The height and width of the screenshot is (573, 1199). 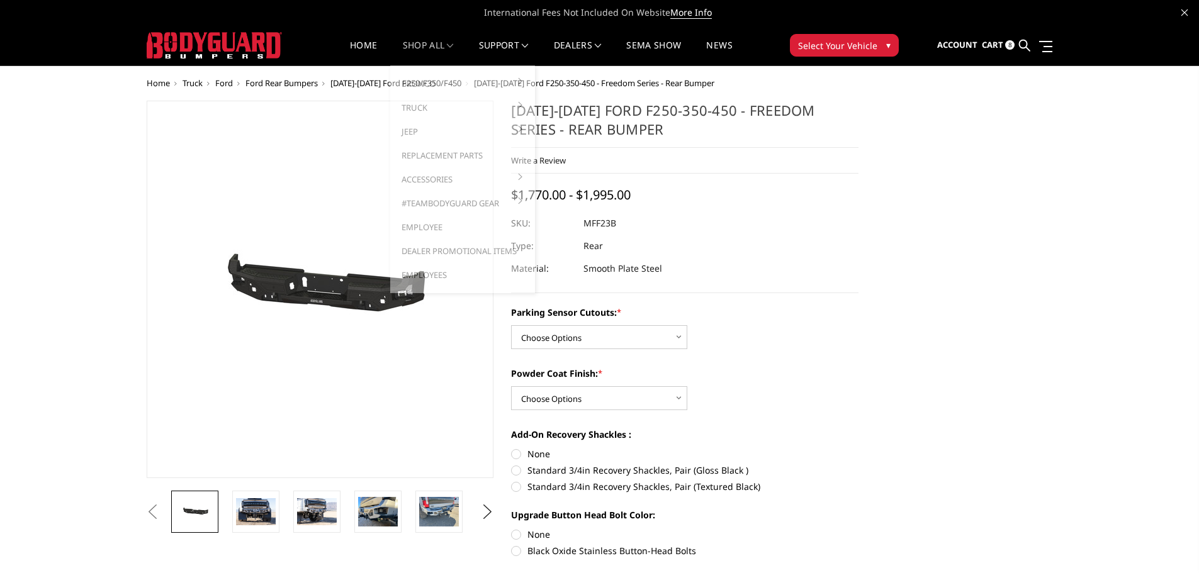 I want to click on dt: Material:, so click(x=542, y=269).